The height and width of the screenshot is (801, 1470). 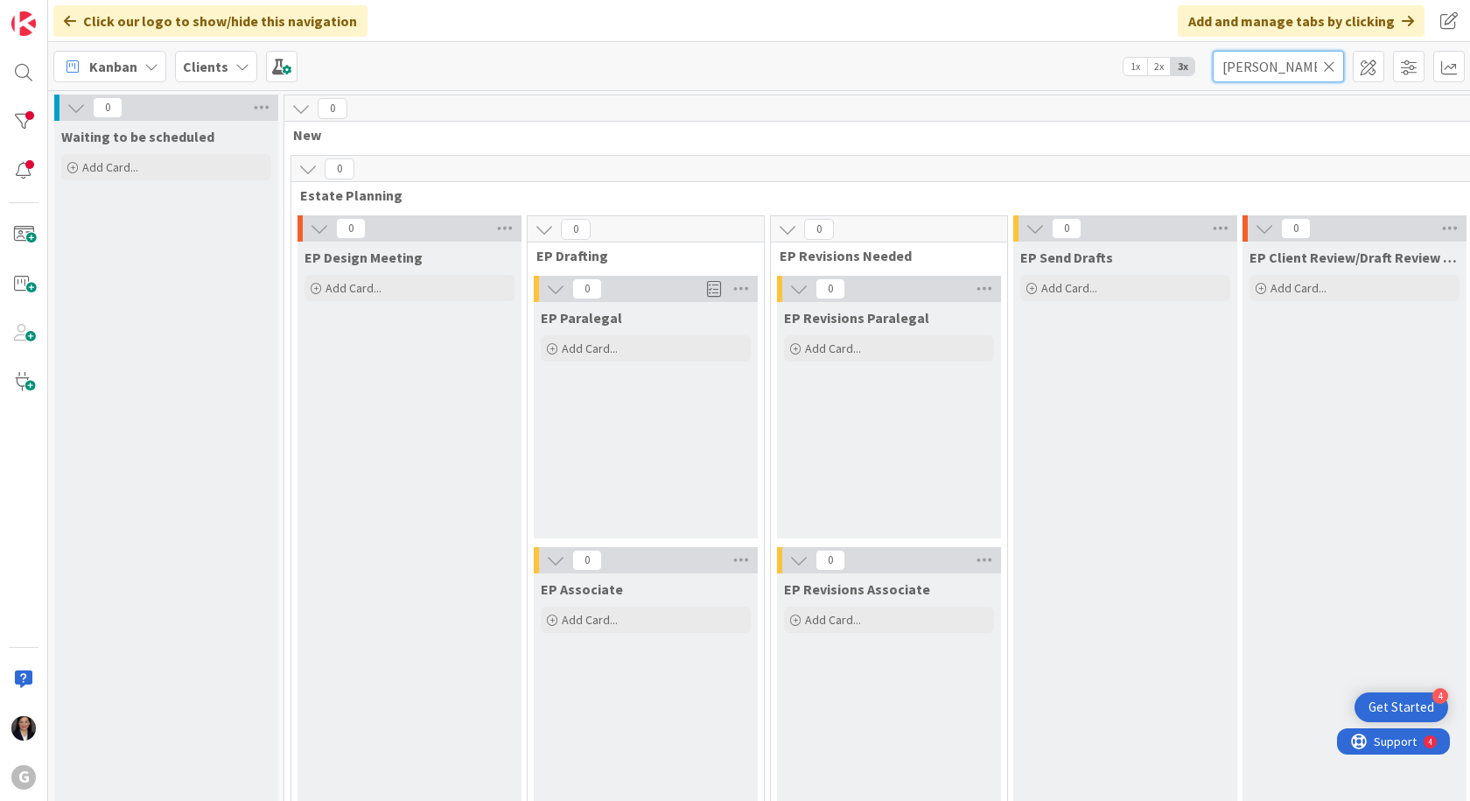 I want to click on span: EP Design Meeting, so click(x=363, y=257).